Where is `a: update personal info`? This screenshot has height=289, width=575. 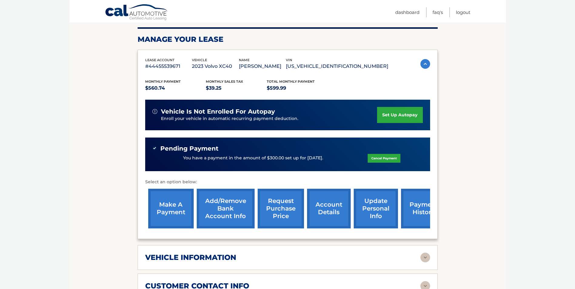
a: update personal info is located at coordinates (376, 209).